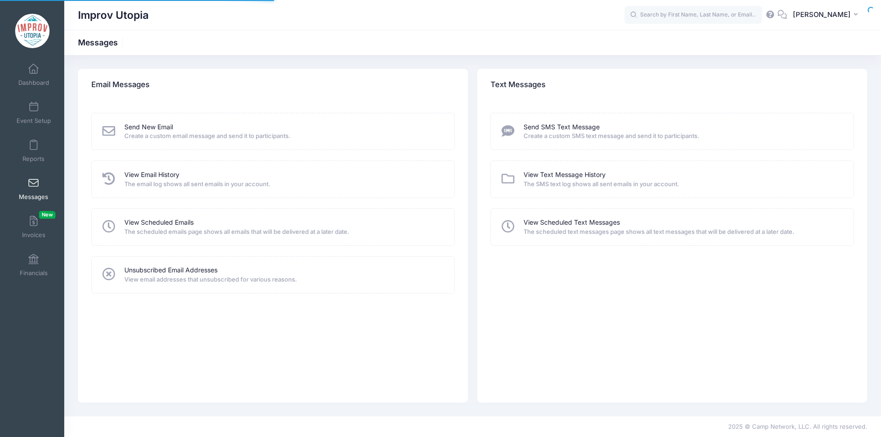 Image resolution: width=881 pixels, height=437 pixels. What do you see at coordinates (572, 223) in the screenshot?
I see `a: View Scheduled Text Messages` at bounding box center [572, 223].